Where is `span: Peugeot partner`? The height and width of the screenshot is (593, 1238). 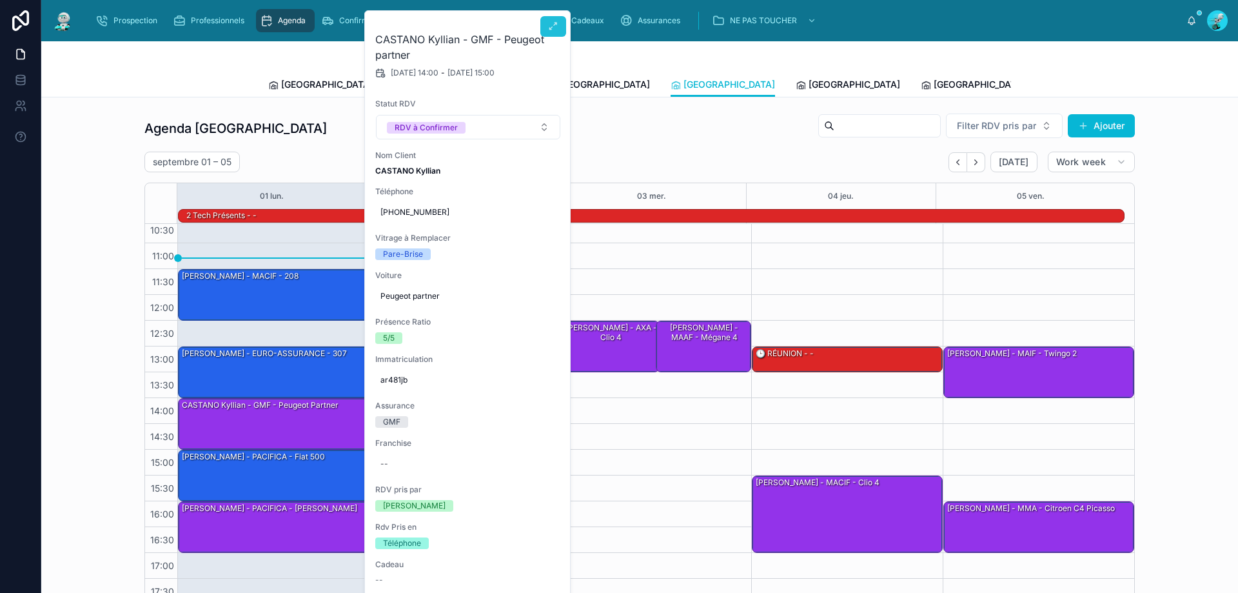 span: Peugeot partner is located at coordinates (468, 296).